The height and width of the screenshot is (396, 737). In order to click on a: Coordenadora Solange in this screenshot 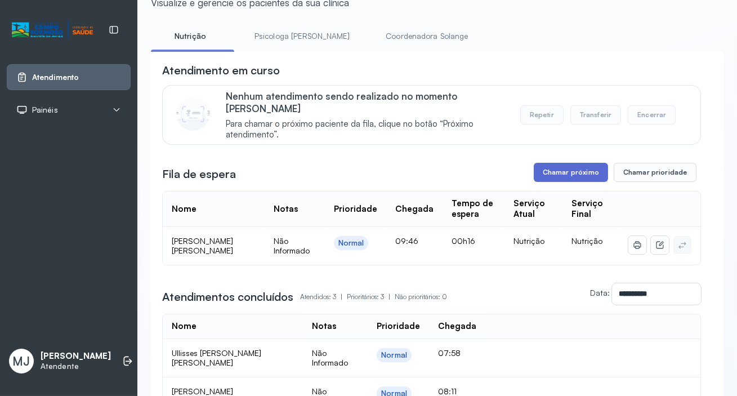, I will do `click(427, 36)`.